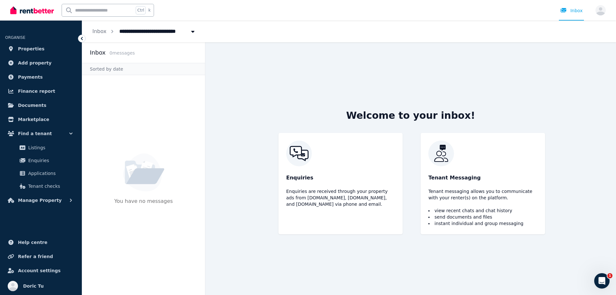 The image size is (616, 295). What do you see at coordinates (41, 173) in the screenshot?
I see `a: Applications` at bounding box center [41, 173].